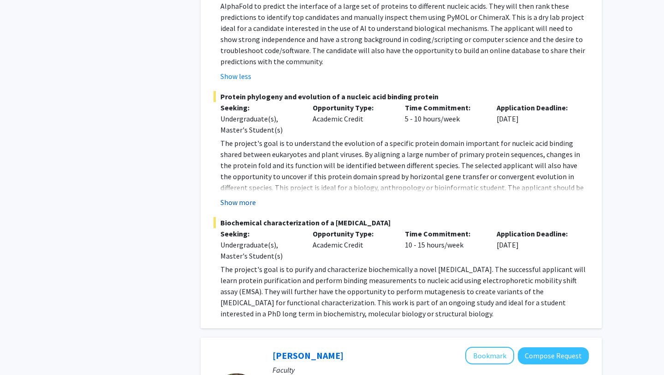  Describe the element at coordinates (236, 76) in the screenshot. I see `button: Show less` at that location.